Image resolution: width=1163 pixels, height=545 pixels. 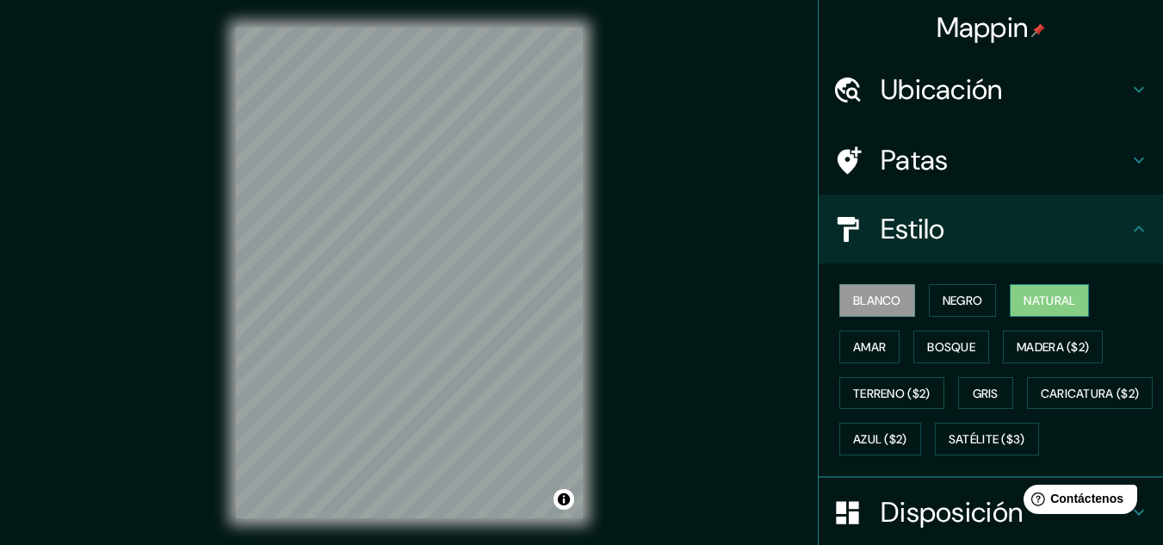 I want to click on button: Satélite ($3), so click(x=987, y=439).